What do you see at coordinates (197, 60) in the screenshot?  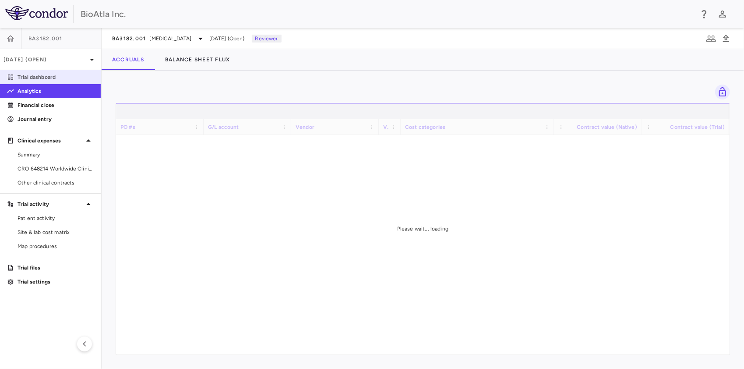 I see `button: Balance Sheet Flux` at bounding box center [197, 60].